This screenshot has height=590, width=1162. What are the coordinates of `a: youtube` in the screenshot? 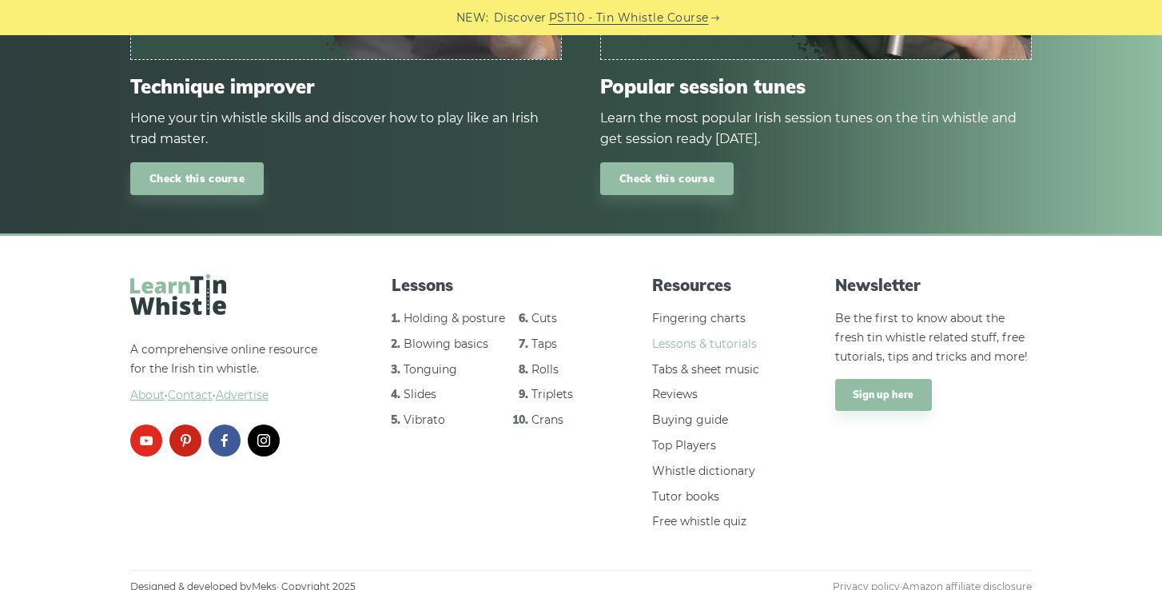 It's located at (146, 440).